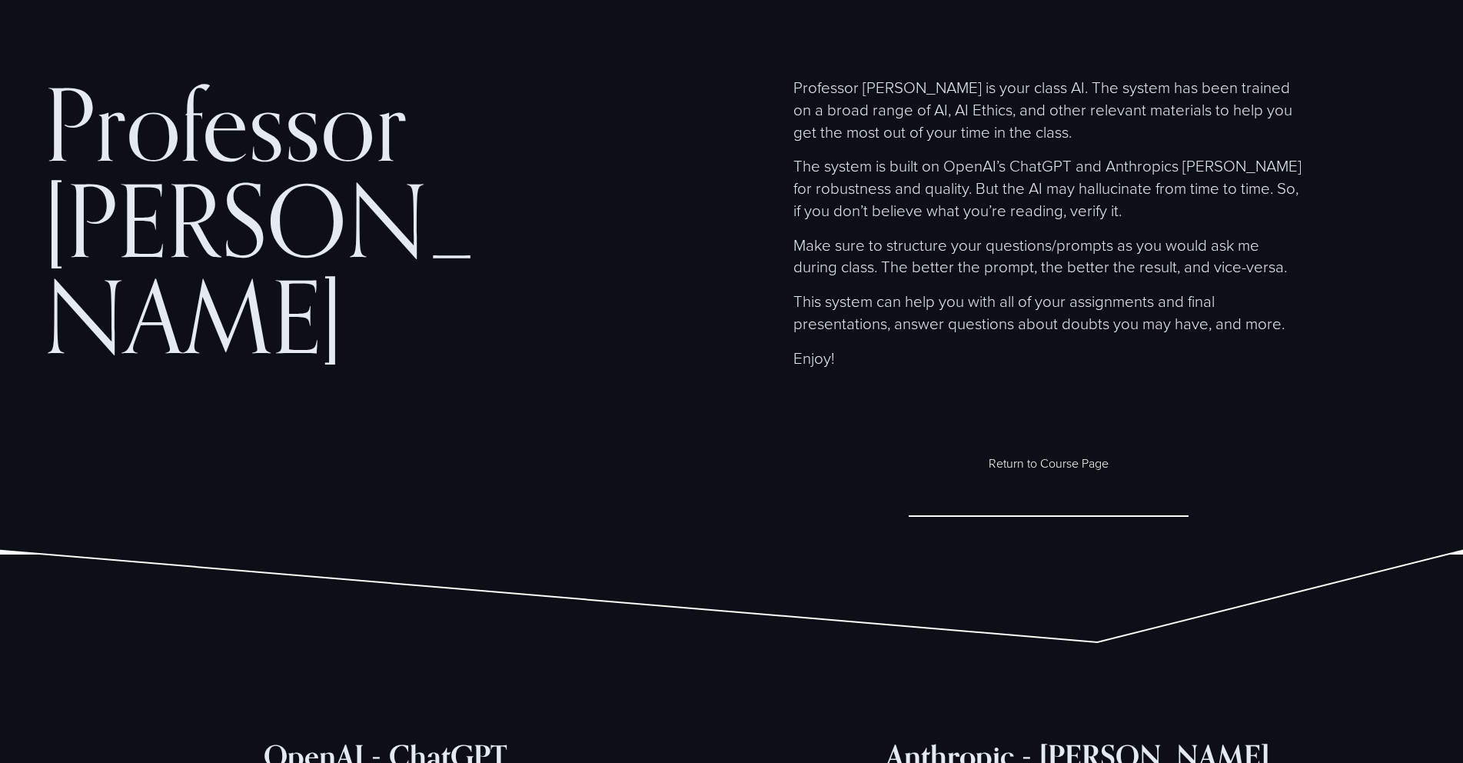 This screenshot has width=1463, height=763. I want to click on p: Make sure to structure your questions/prompts as you would ask me during class. The better the pr..., so click(1049, 256).